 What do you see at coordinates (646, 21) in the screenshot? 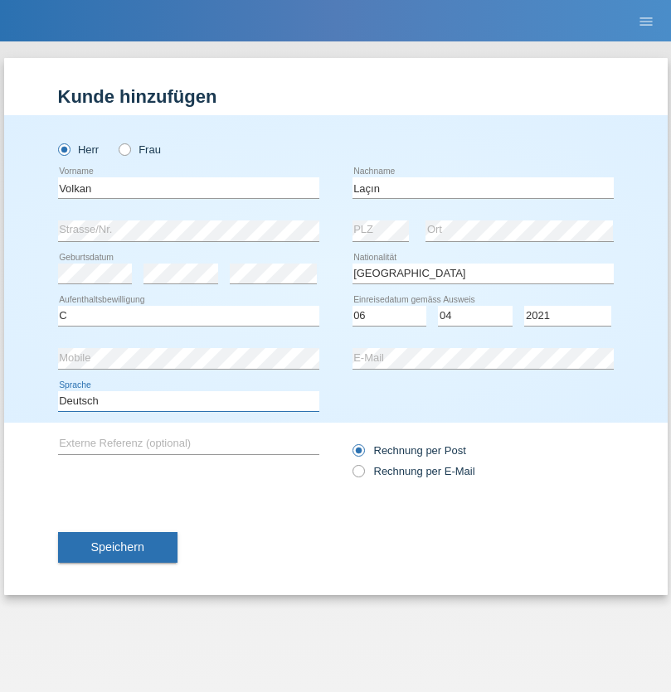
I see `a: menu` at bounding box center [646, 21].